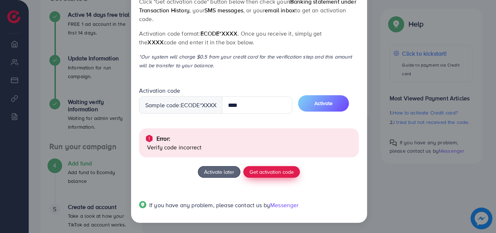 This screenshot has height=233, width=496. What do you see at coordinates (280, 10) in the screenshot?
I see `span: email inbox` at bounding box center [280, 10].